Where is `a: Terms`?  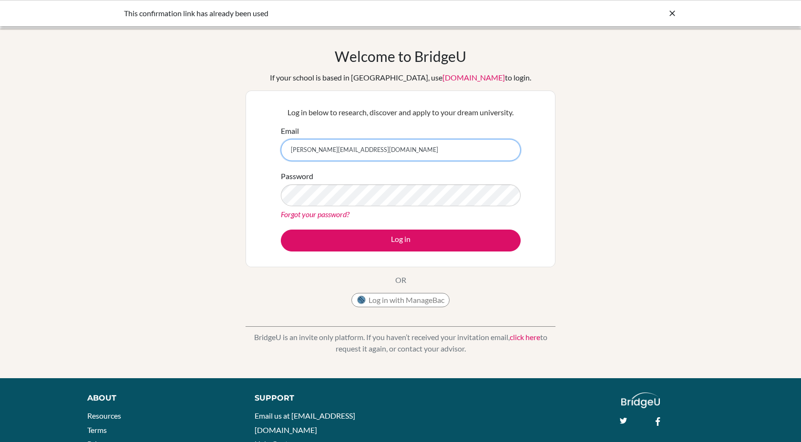
a: Terms is located at coordinates (97, 430).